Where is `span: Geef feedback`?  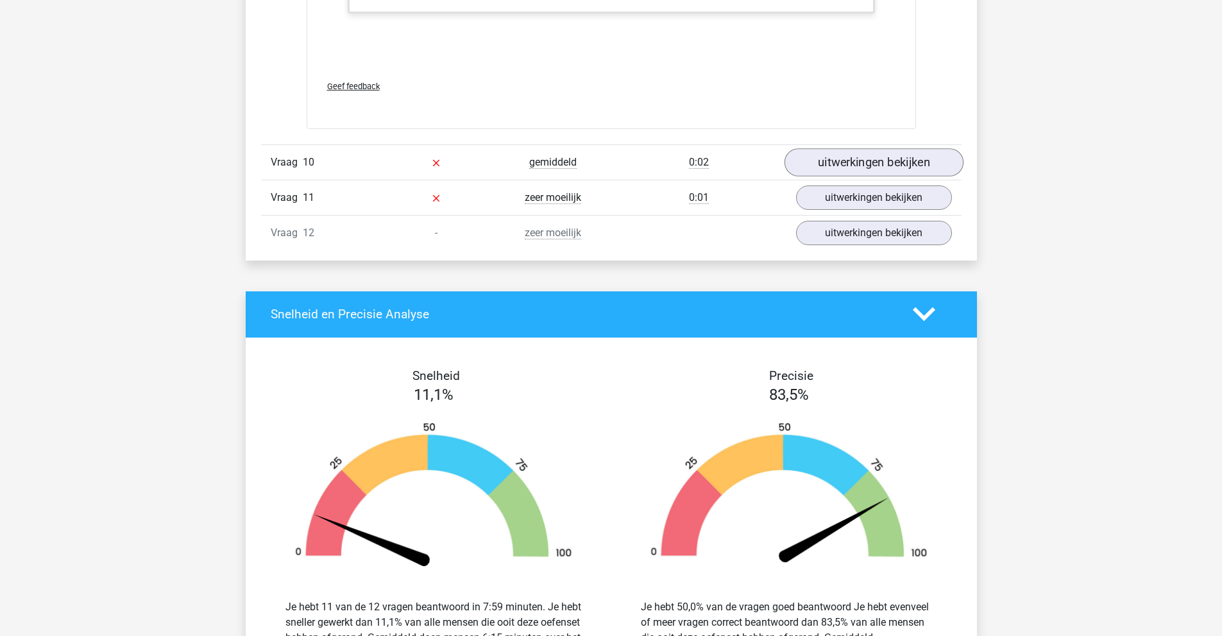
span: Geef feedback is located at coordinates (353, 86).